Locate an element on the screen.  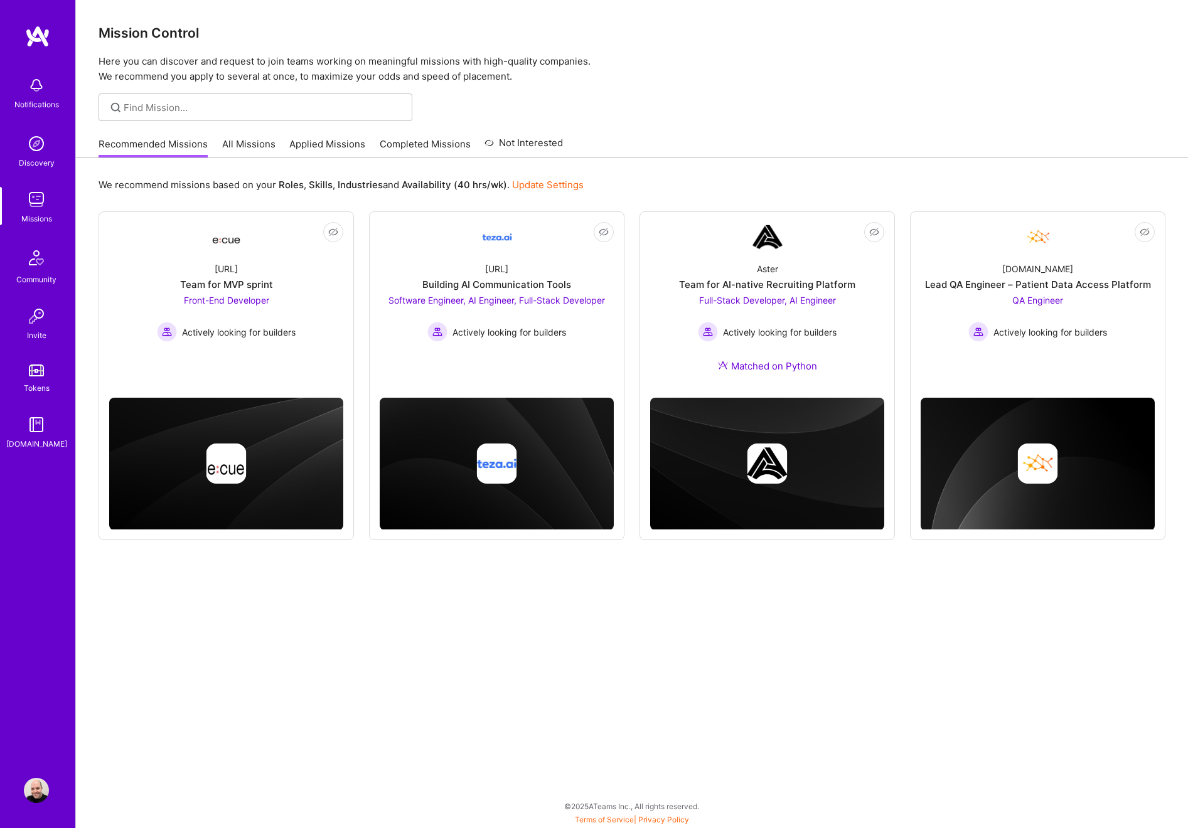
b: Industries is located at coordinates (360, 184).